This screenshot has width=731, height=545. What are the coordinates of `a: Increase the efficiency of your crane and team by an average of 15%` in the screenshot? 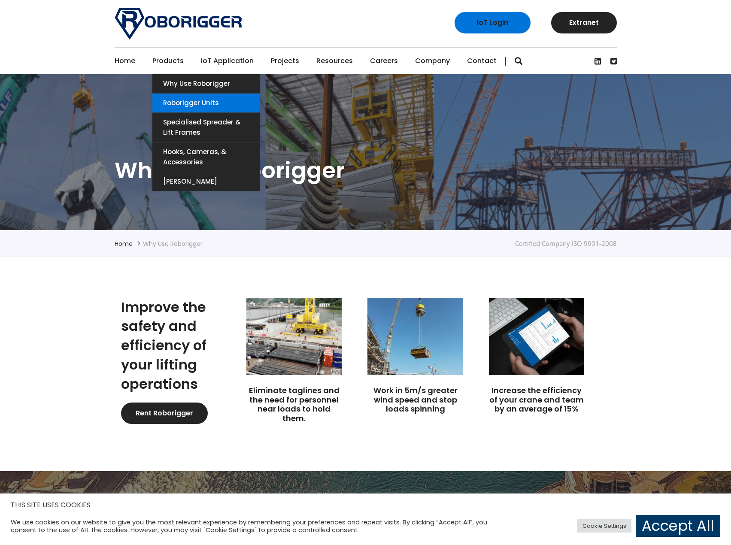 It's located at (536, 400).